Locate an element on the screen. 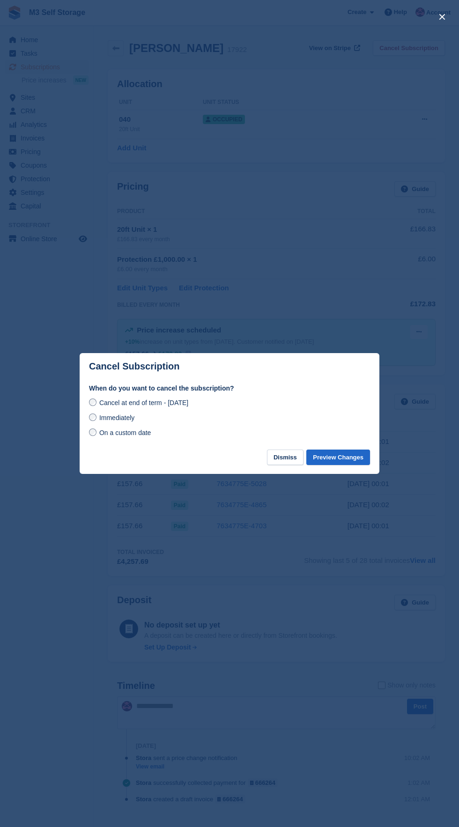 The height and width of the screenshot is (827, 459). button: close is located at coordinates (442, 17).